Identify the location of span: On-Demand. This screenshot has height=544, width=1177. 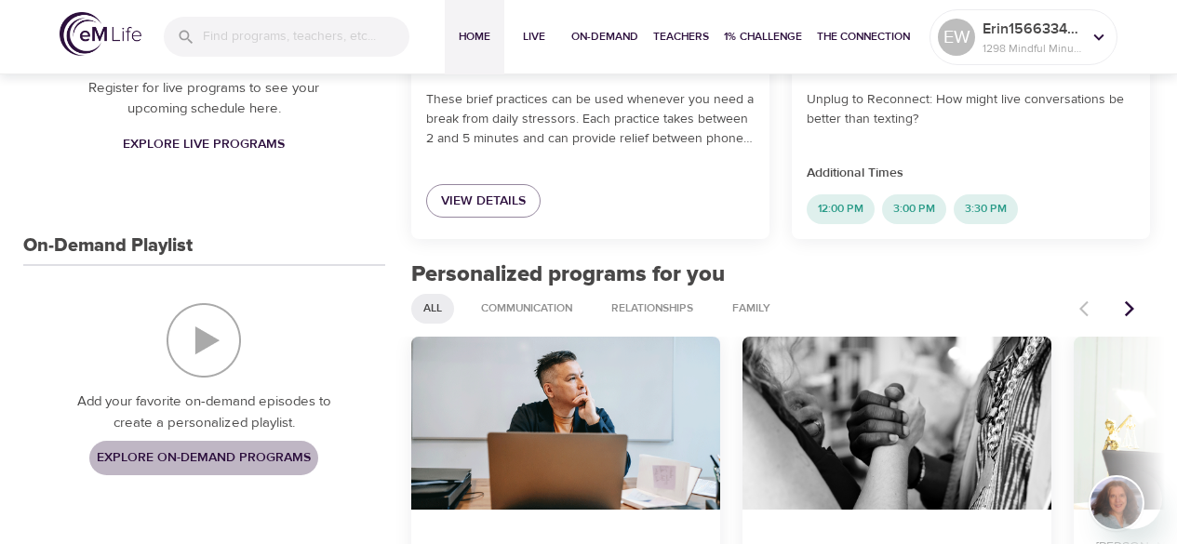
(605, 36).